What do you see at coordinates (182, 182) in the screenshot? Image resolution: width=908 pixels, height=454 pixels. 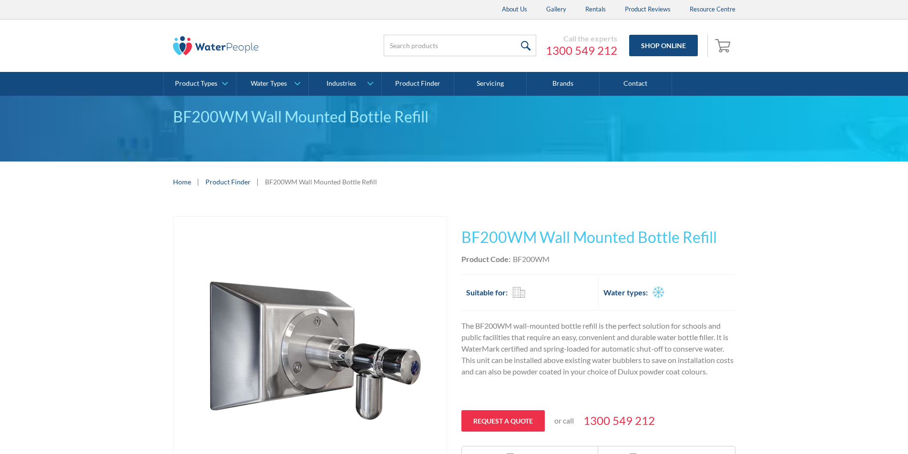 I see `a: Home` at bounding box center [182, 182].